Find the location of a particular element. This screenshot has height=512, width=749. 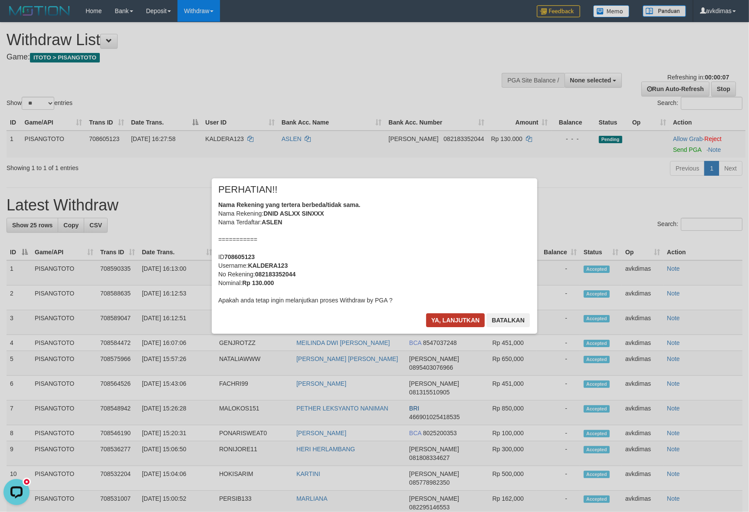

button: Ya, lanjutkan is located at coordinates (456, 320).